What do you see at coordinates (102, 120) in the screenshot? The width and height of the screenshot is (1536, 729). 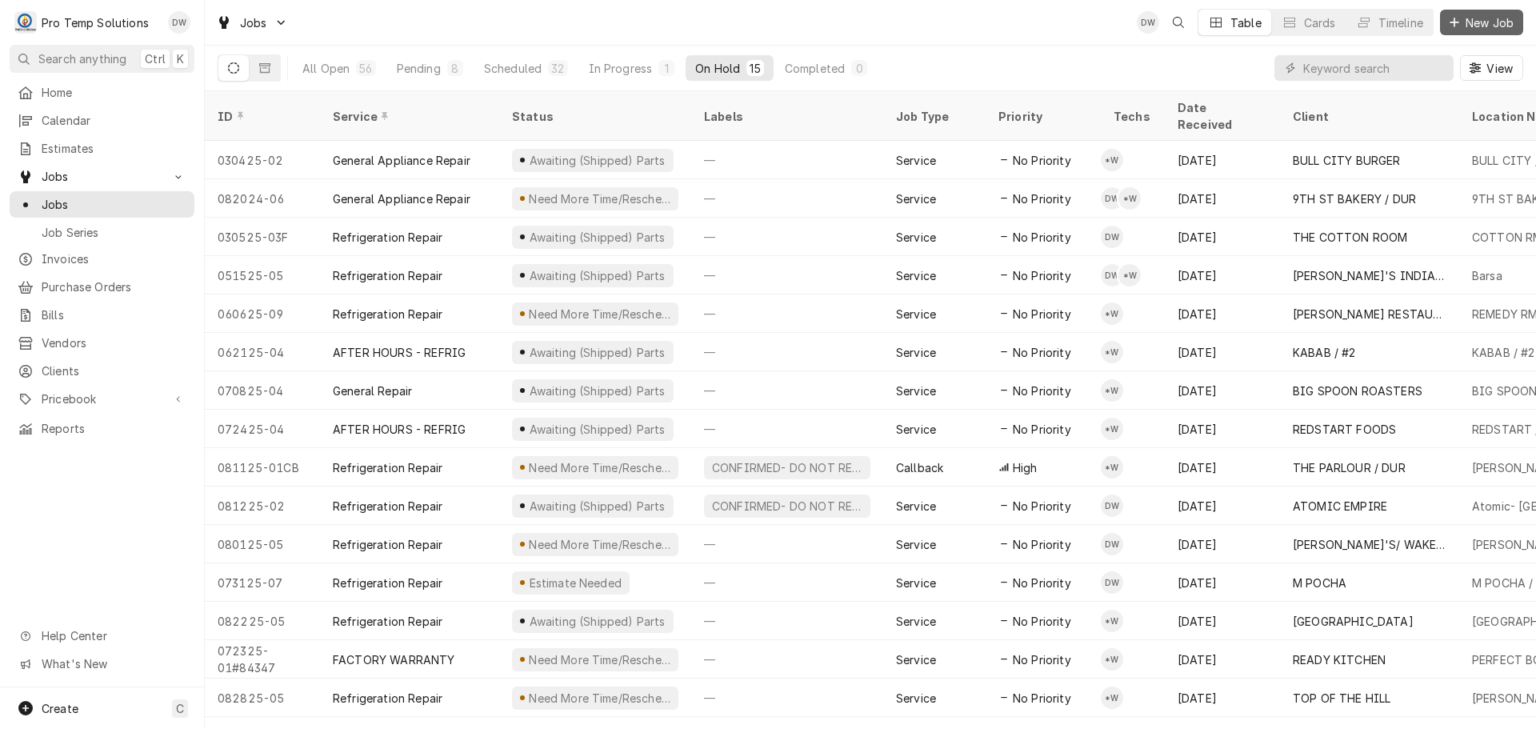 I see `a: Calendar` at bounding box center [102, 120].